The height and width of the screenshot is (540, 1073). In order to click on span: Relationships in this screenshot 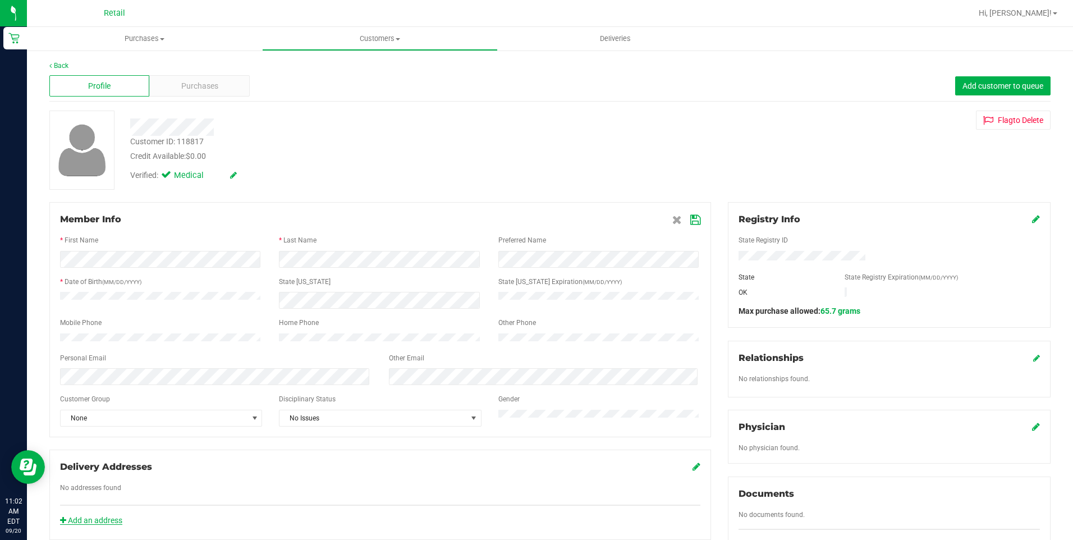, I will do `click(771, 358)`.